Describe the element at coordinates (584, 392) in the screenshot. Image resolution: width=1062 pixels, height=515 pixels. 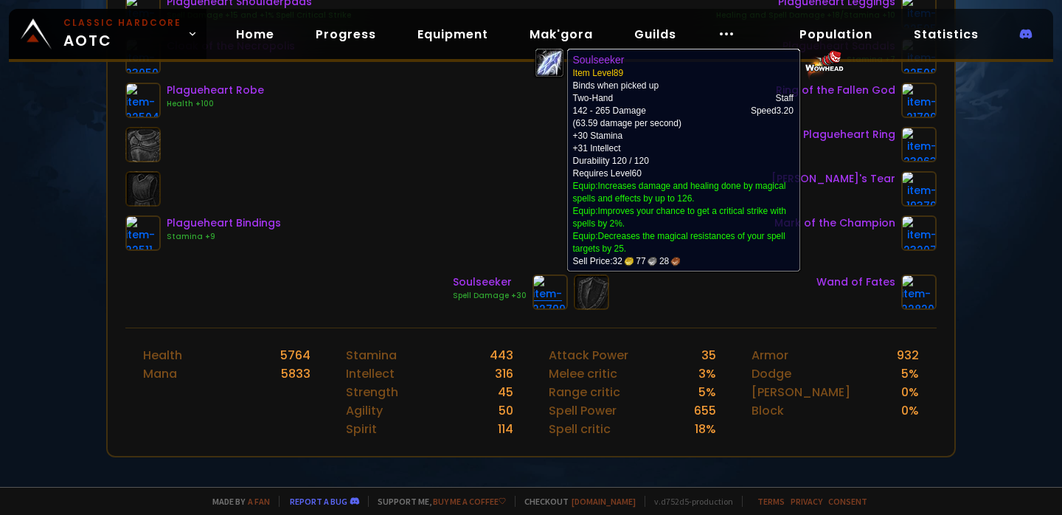
I see `div: Range critic` at that location.